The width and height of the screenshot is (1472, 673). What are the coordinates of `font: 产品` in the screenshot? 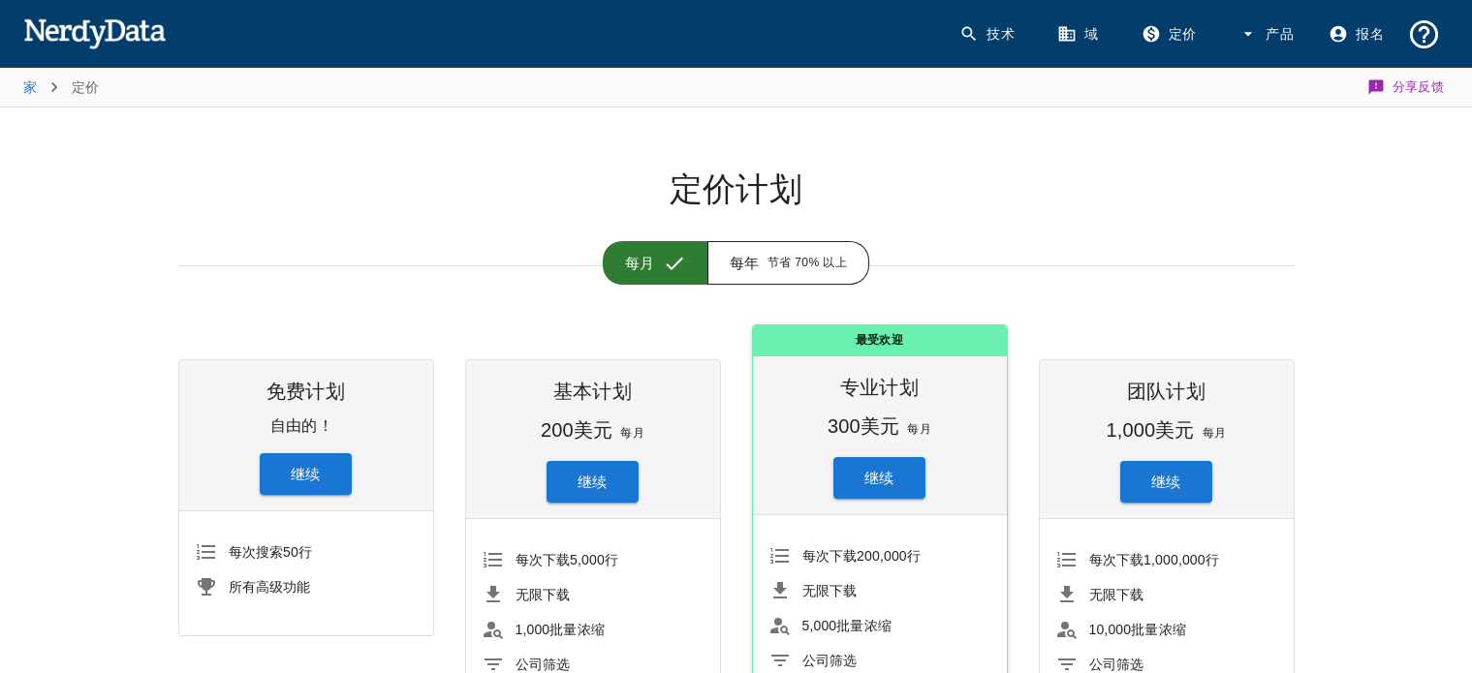 It's located at (1279, 34).